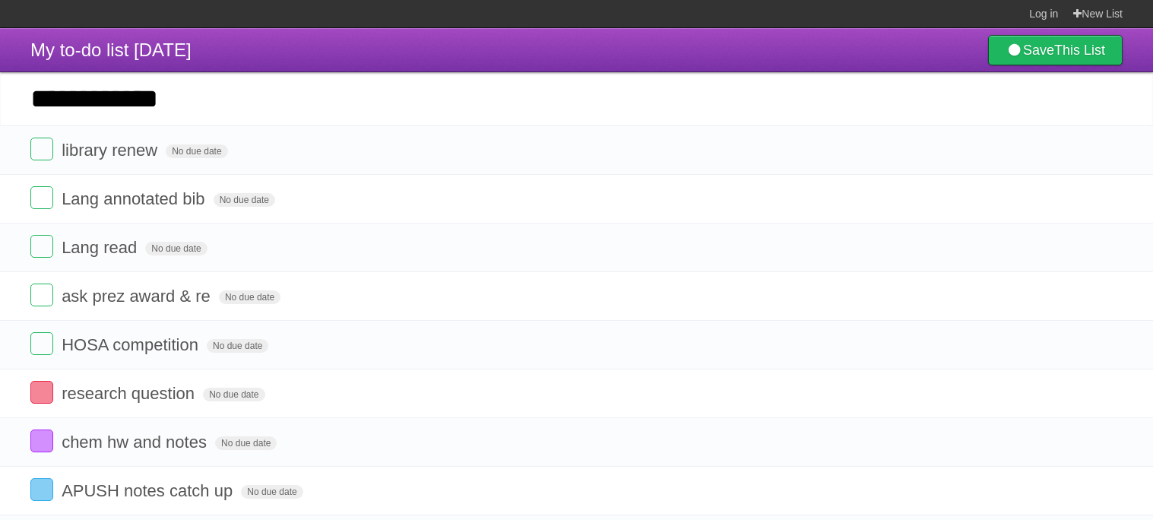 The height and width of the screenshot is (520, 1153). What do you see at coordinates (130, 393) in the screenshot?
I see `span: research question` at bounding box center [130, 393].